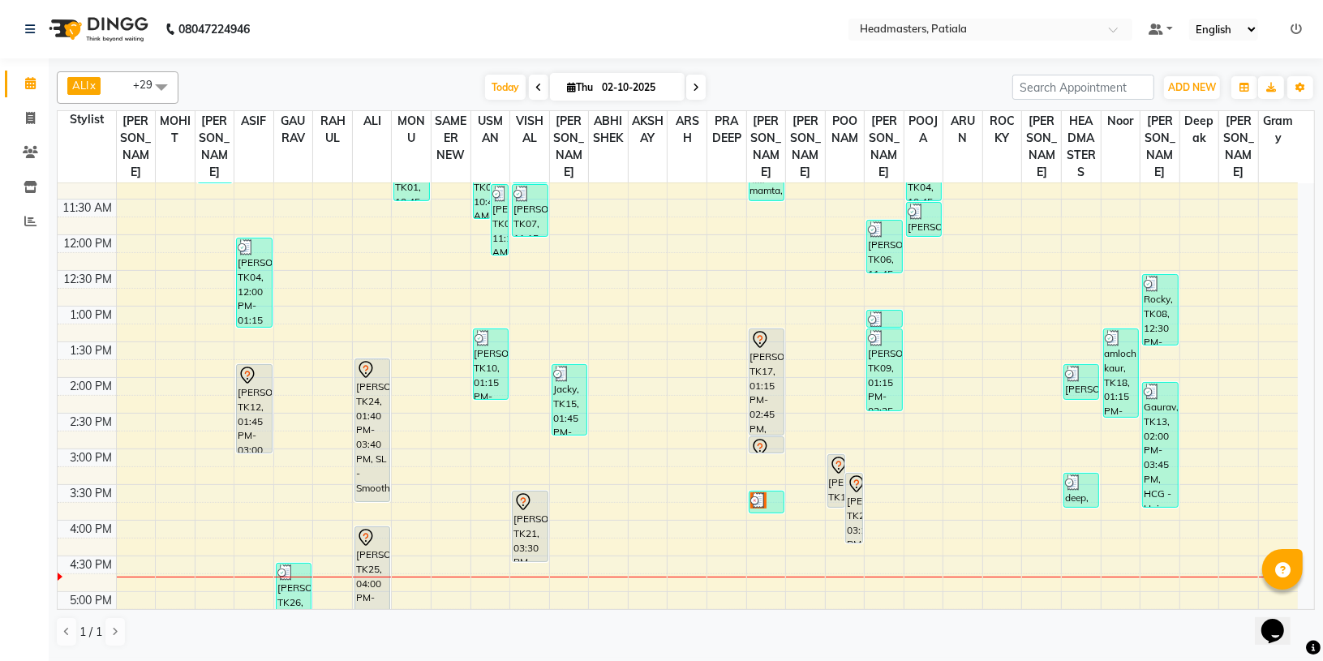 This screenshot has width=1323, height=661. I want to click on span: PRADEEP, so click(727, 130).